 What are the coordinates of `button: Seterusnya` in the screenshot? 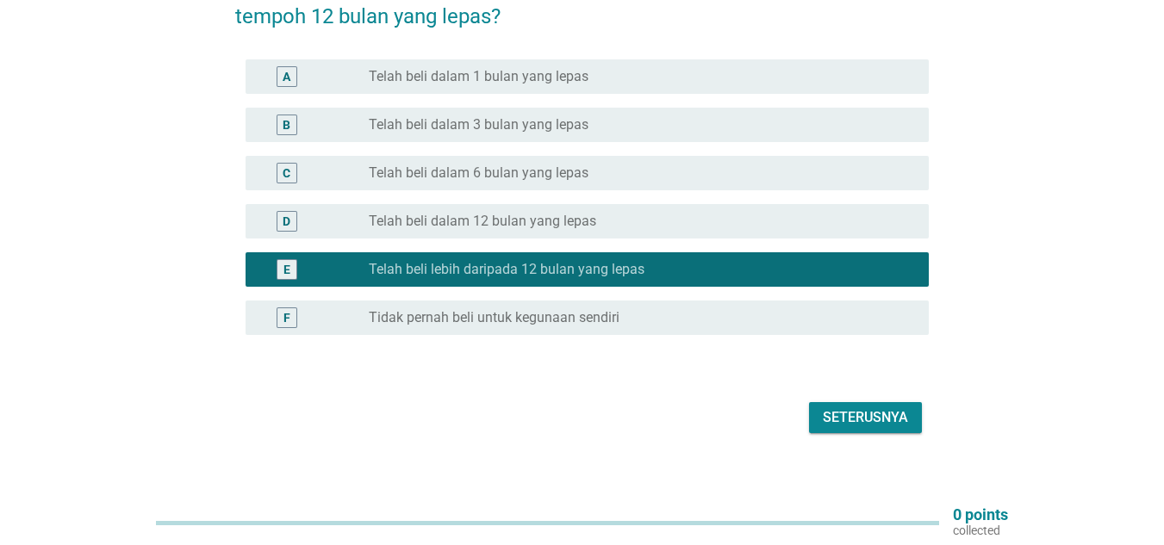 It's located at (865, 418).